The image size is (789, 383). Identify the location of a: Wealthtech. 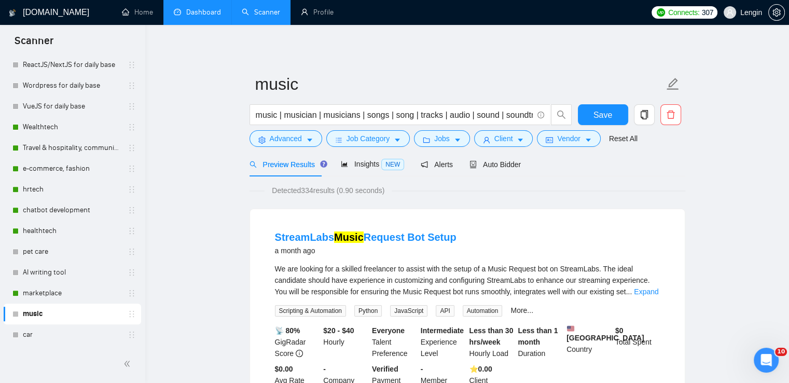
(72, 127).